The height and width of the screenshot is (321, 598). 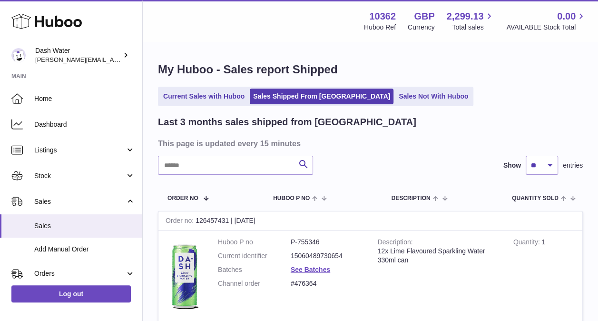 What do you see at coordinates (180, 221) in the screenshot?
I see `strong: Order no` at bounding box center [180, 221].